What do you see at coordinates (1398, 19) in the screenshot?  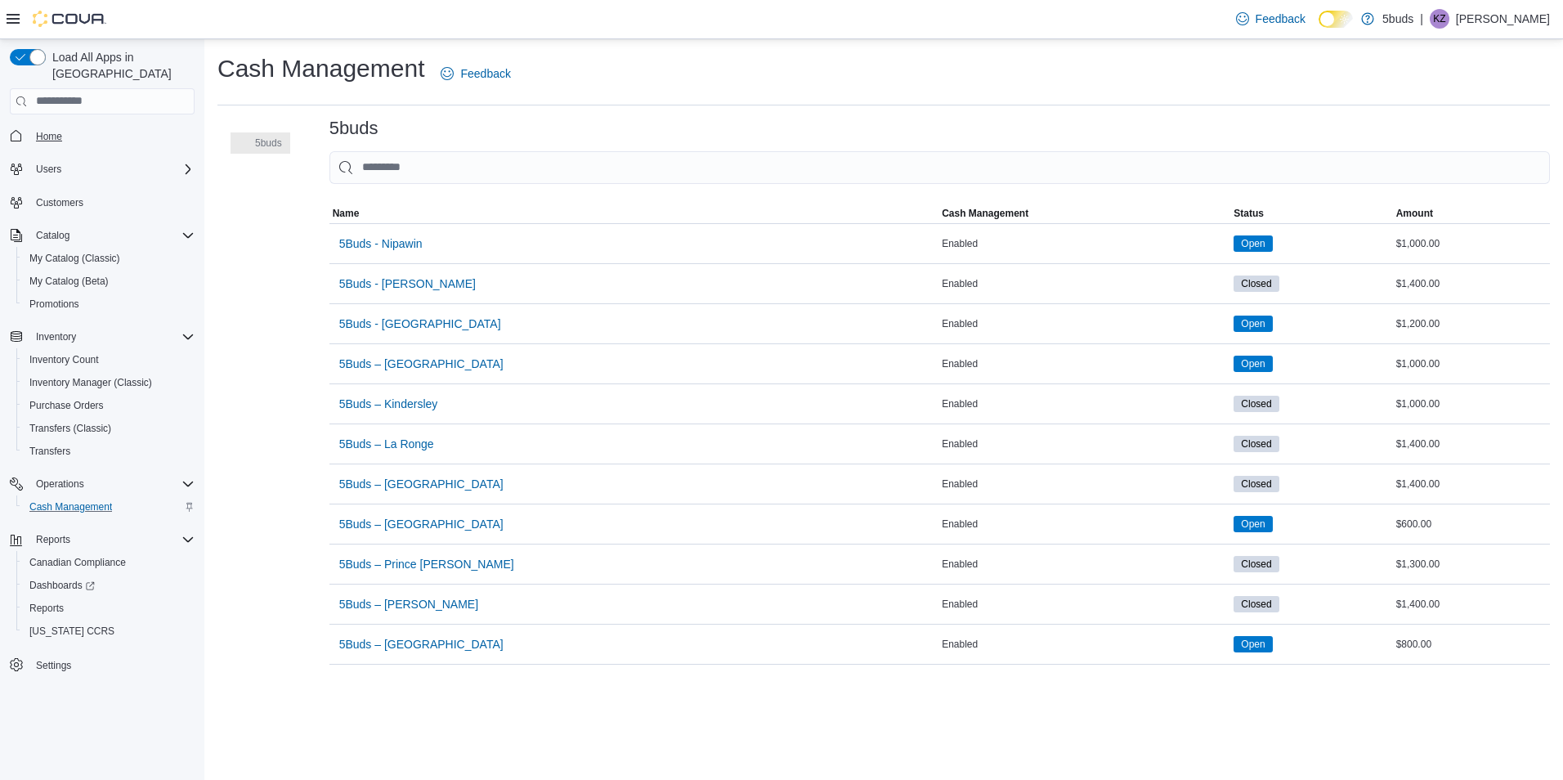 I see `p: 5buds` at bounding box center [1398, 19].